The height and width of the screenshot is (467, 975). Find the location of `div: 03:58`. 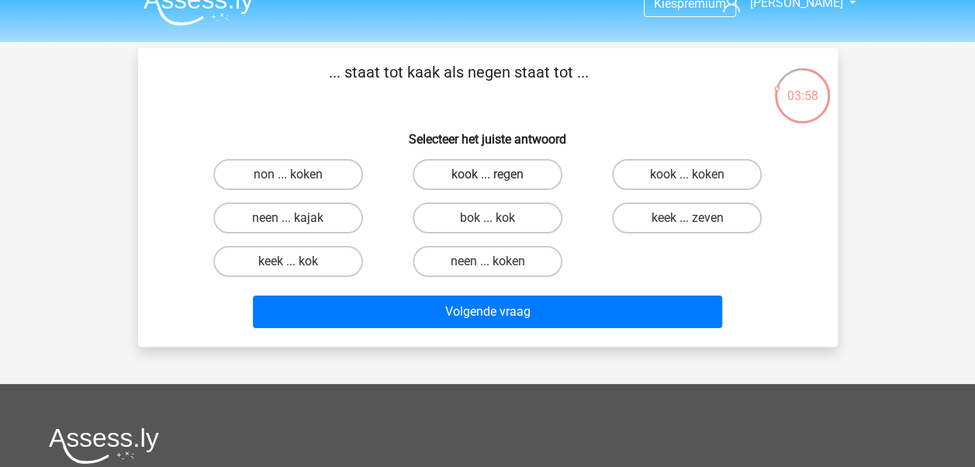

div: 03:58 is located at coordinates (802, 86).